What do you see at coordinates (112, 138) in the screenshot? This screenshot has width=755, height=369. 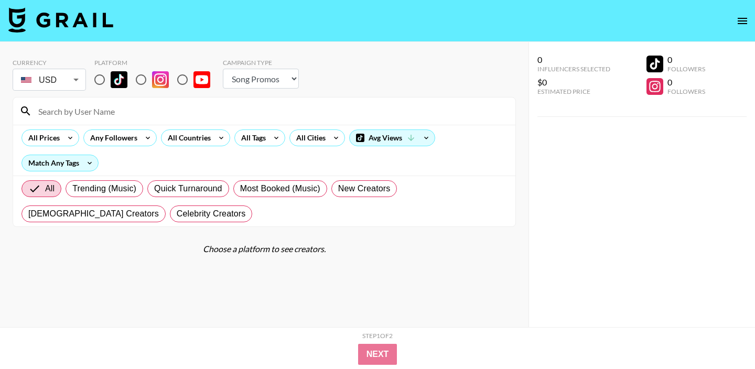 I see `div: Any Followers` at bounding box center [112, 138].